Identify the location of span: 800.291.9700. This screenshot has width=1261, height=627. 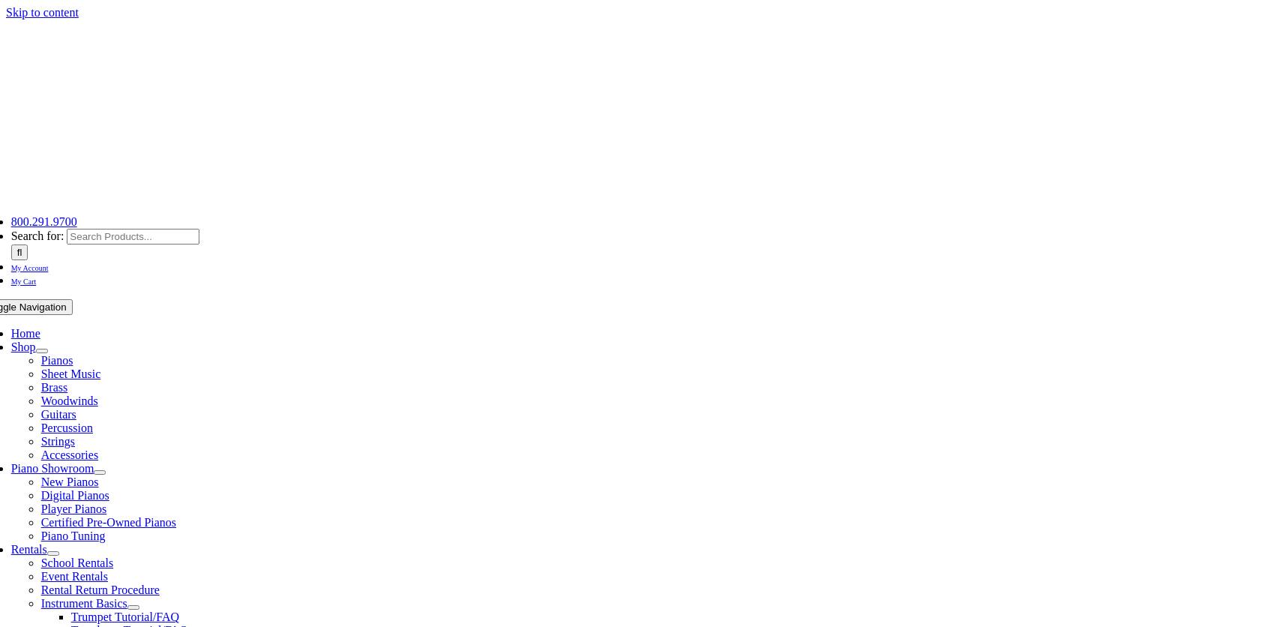
(44, 221).